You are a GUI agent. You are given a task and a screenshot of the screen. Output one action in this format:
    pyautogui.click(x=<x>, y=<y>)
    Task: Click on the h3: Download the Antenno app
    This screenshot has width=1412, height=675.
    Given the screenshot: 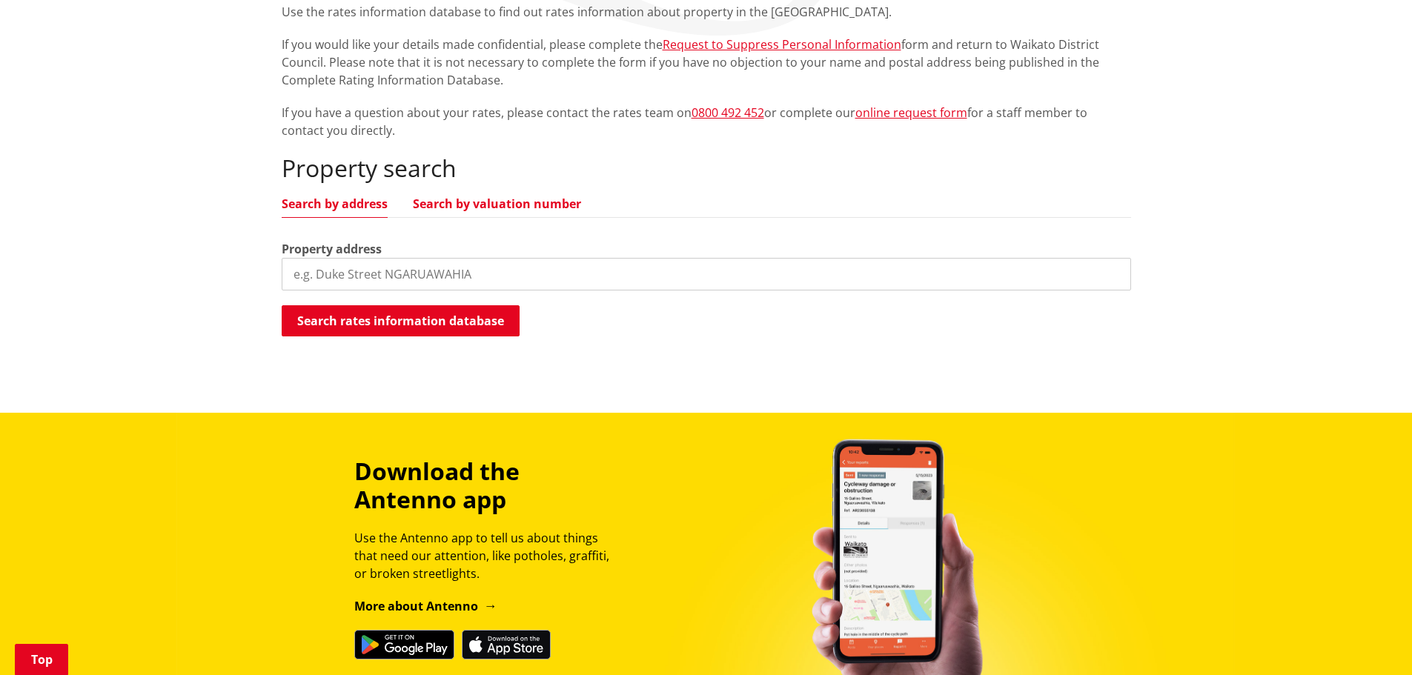 What is the action you would take?
    pyautogui.click(x=488, y=486)
    